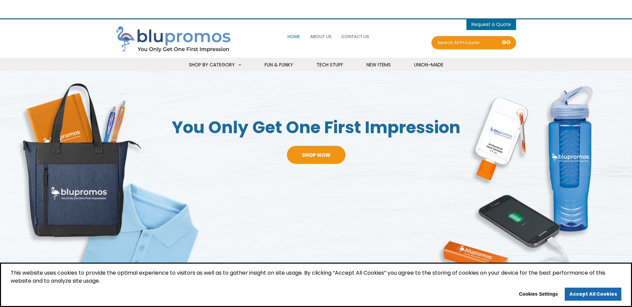 Image resolution: width=632 pixels, height=307 pixels. What do you see at coordinates (429, 65) in the screenshot?
I see `span: Union-Made` at bounding box center [429, 65].